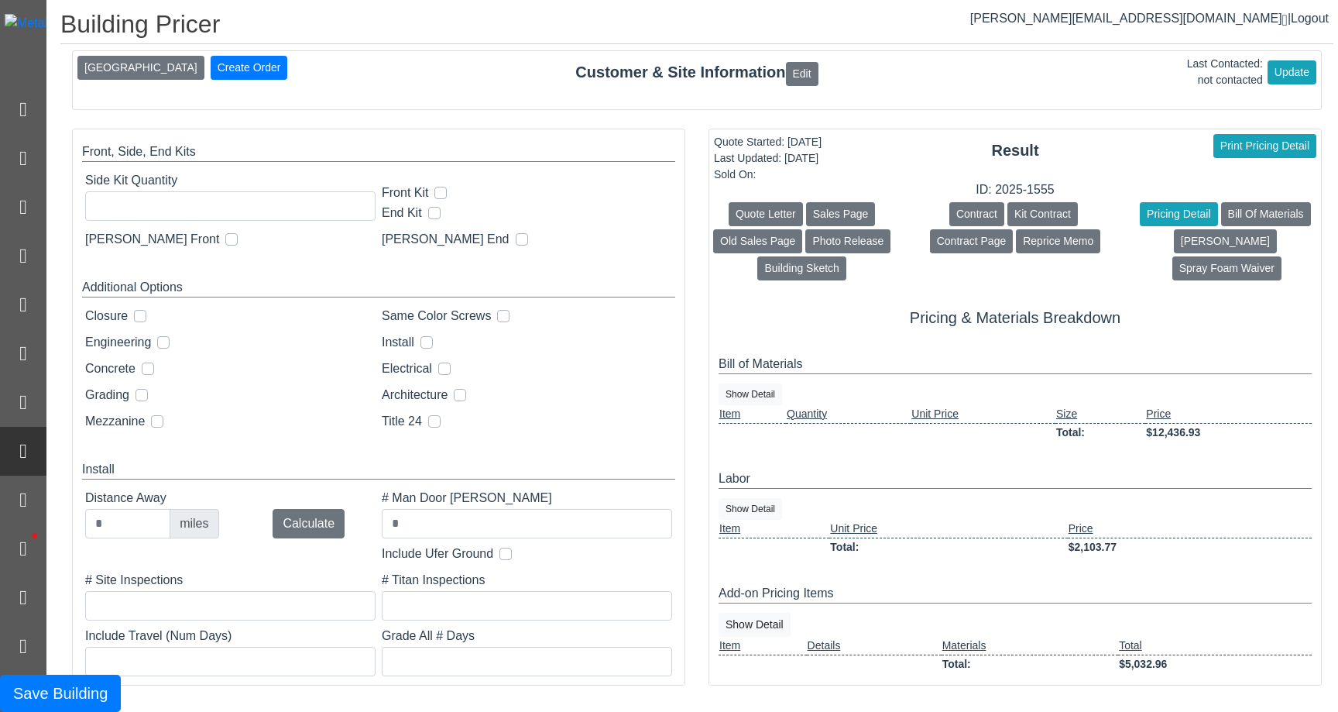 Image resolution: width=1338 pixels, height=712 pixels. I want to click on button: Sales Page, so click(841, 214).